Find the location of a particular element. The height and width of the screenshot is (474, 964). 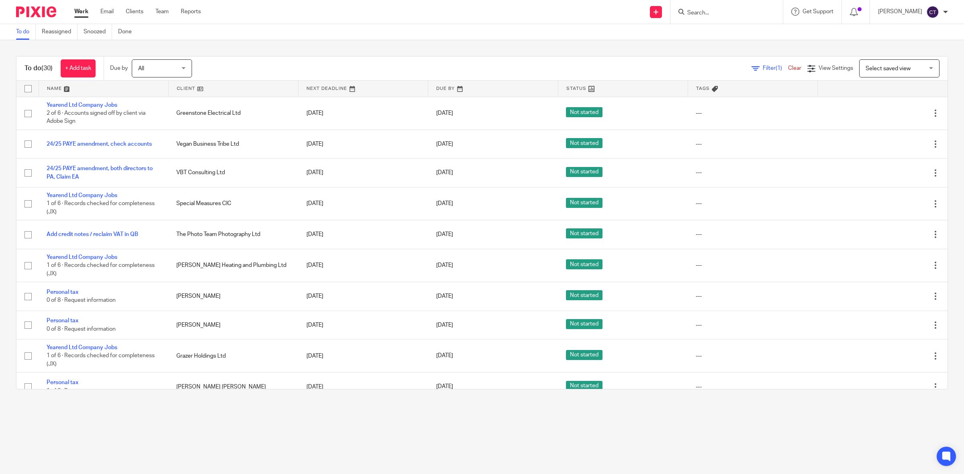

span: Filter is located at coordinates (775, 68).